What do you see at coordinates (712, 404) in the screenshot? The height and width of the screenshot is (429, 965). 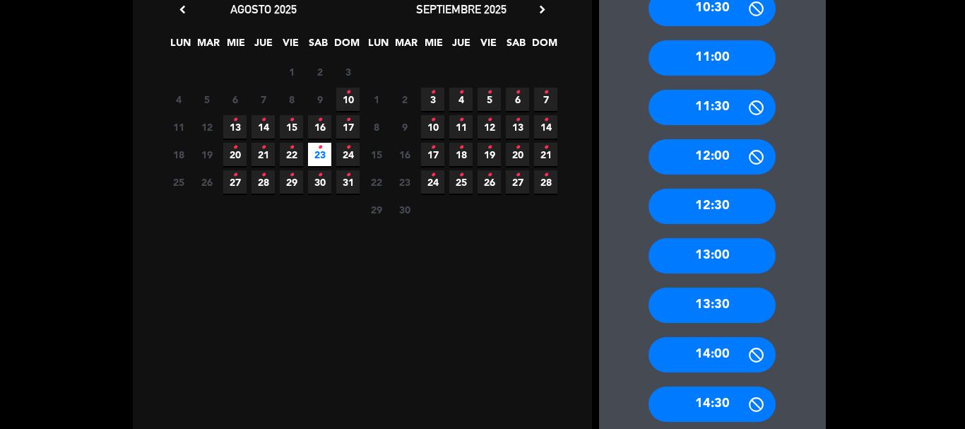 I see `div: 14:30` at bounding box center [712, 404].